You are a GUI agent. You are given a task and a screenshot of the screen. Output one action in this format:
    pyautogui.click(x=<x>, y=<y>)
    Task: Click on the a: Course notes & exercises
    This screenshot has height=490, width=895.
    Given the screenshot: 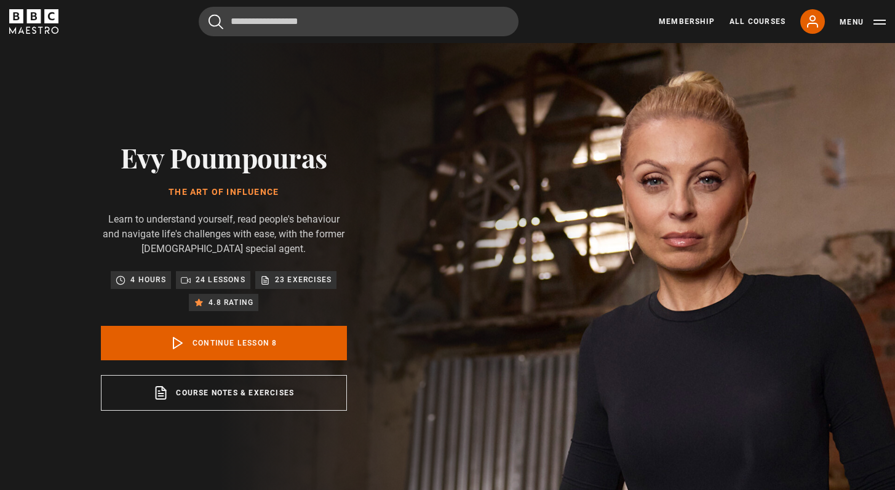 What is the action you would take?
    pyautogui.click(x=224, y=393)
    